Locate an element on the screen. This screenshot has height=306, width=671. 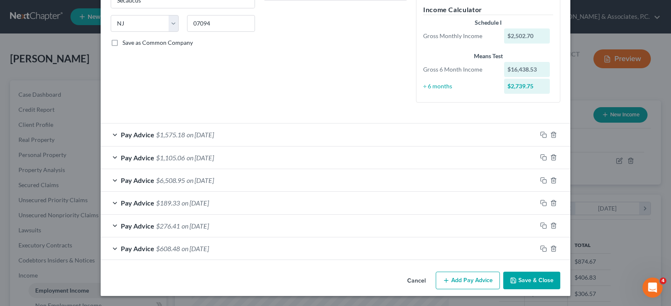
span: $608.48 is located at coordinates (168, 249).